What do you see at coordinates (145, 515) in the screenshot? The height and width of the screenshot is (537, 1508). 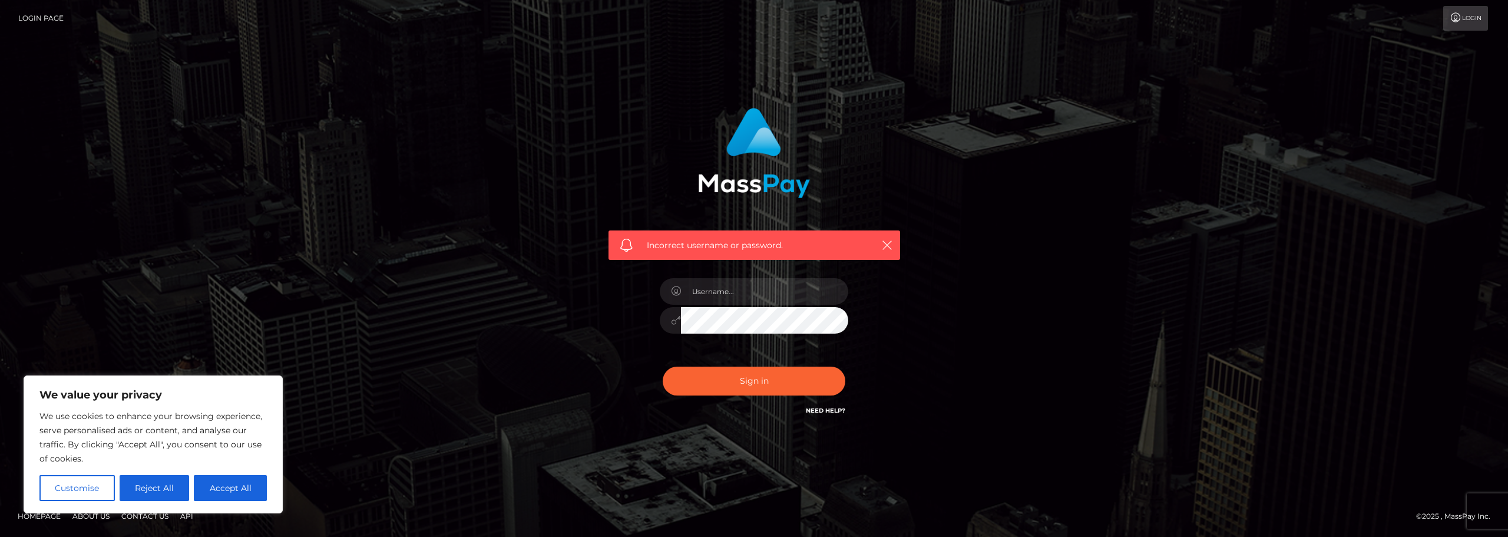 I see `a: Contact Us` at bounding box center [145, 515].